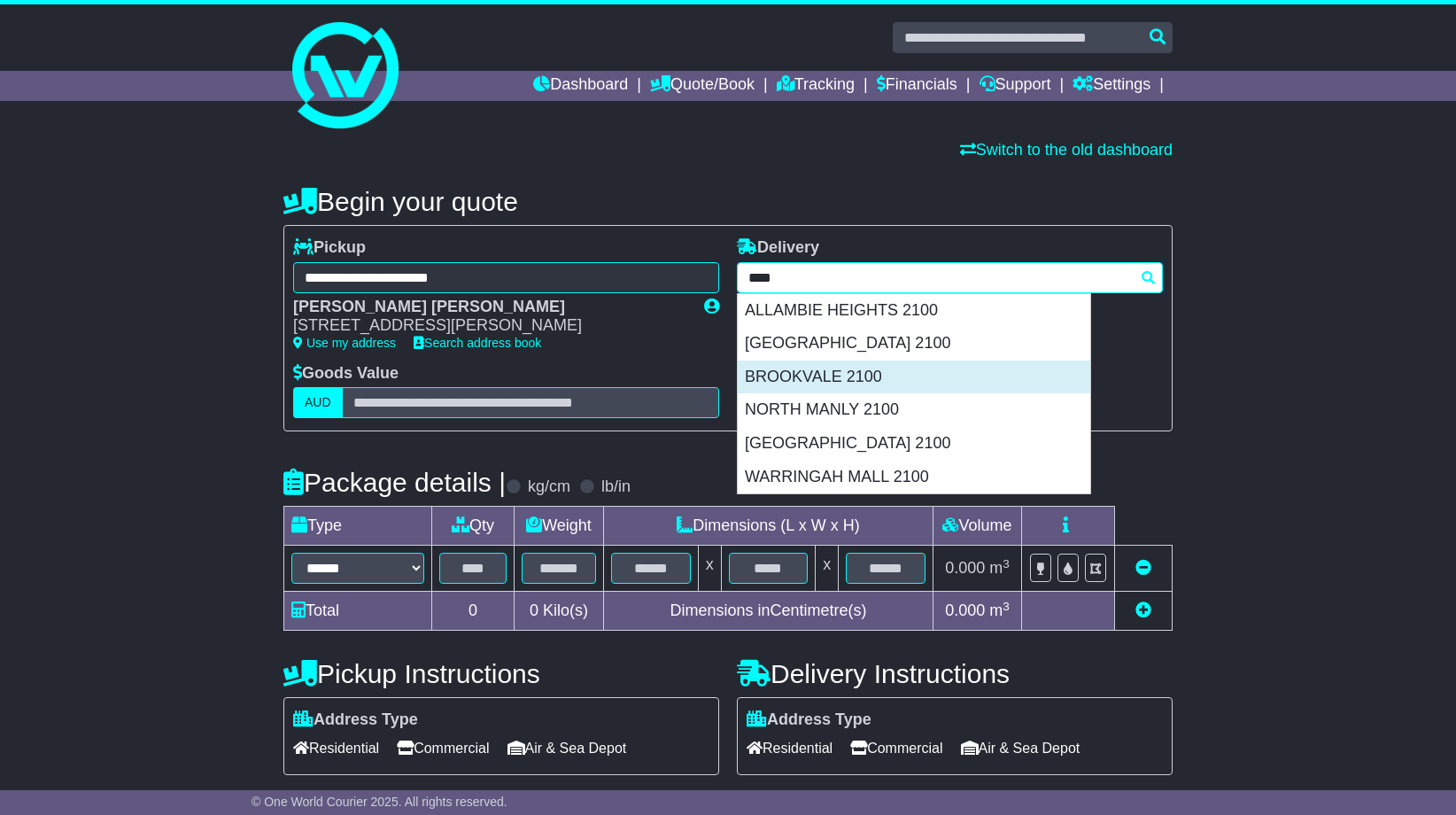 The image size is (1456, 815). Describe the element at coordinates (1015, 85) in the screenshot. I see `a: Support` at that location.